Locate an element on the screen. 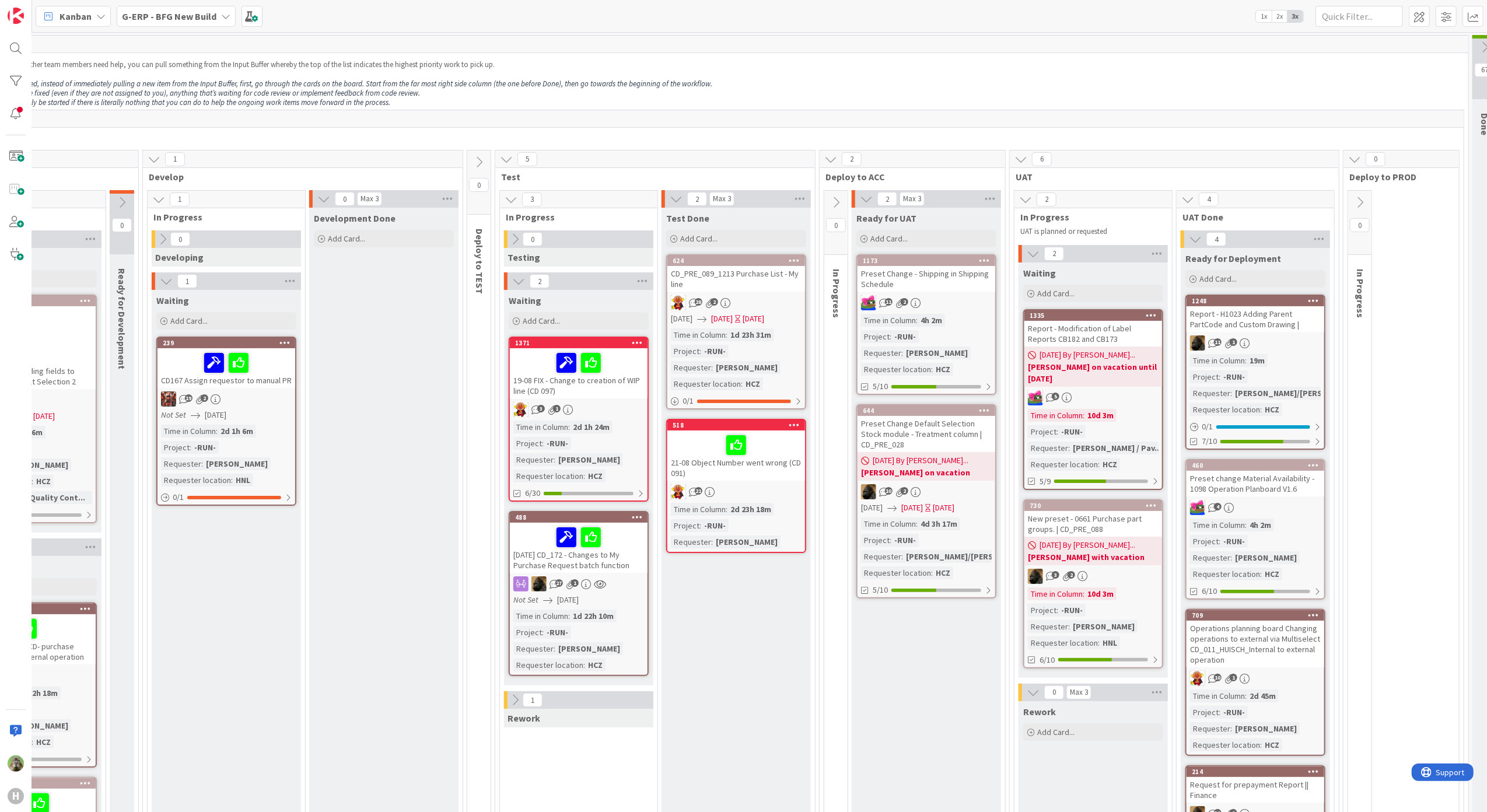 This screenshot has height=812, width=1487. div: Preset Change - Shipping in Shipping Schedule is located at coordinates (926, 278).